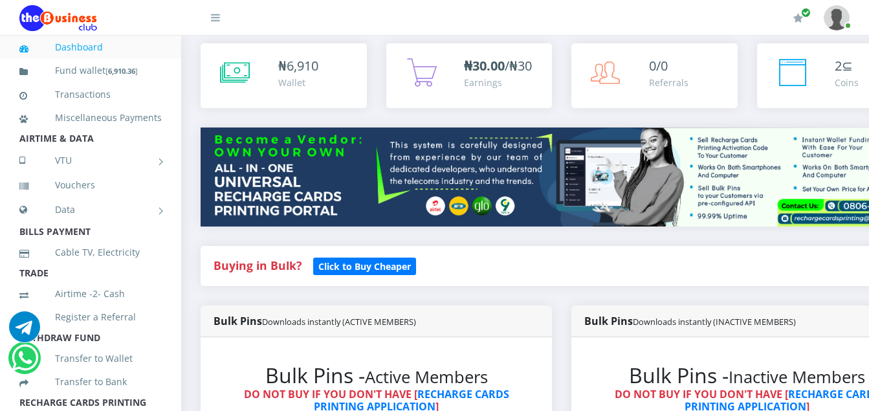  I want to click on span: Renew/Upgrade Subscription, so click(806, 12).